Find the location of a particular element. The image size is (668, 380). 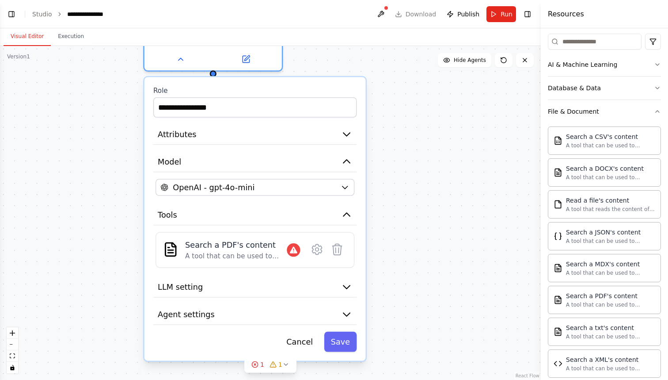

button: Hide Agents is located at coordinates (464, 60).